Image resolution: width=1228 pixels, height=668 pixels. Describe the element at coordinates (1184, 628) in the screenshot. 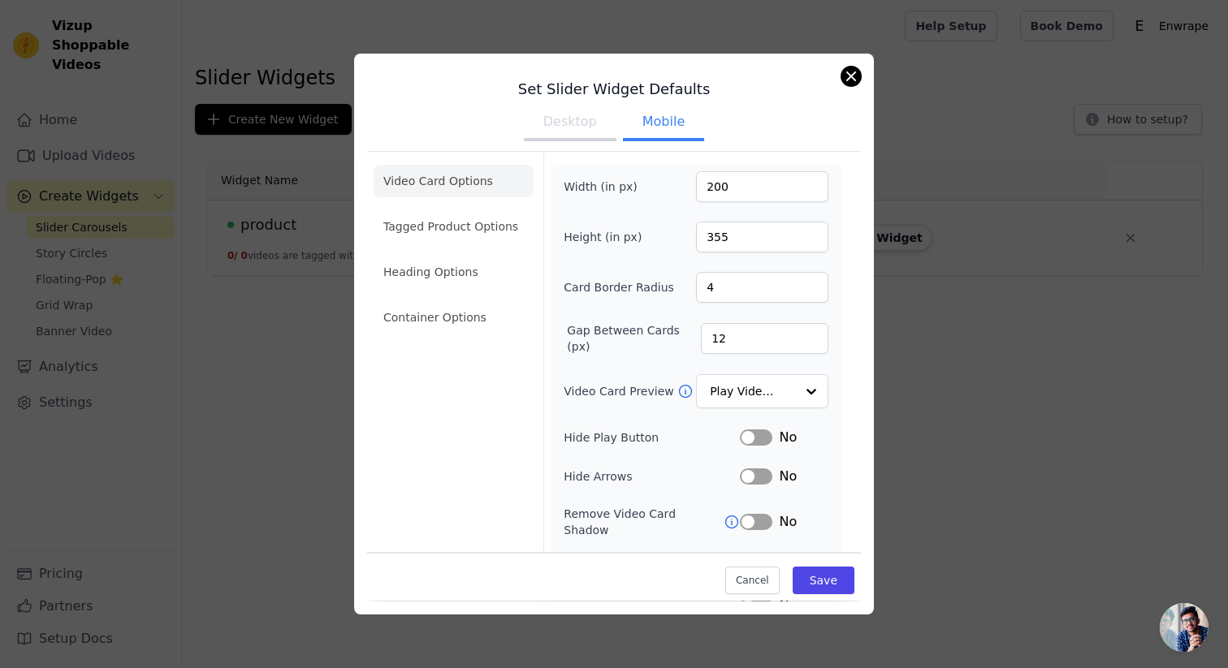

I see `div: Open chat` at that location.